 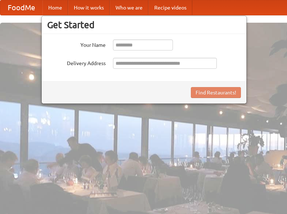 I want to click on a: How it works, so click(x=89, y=8).